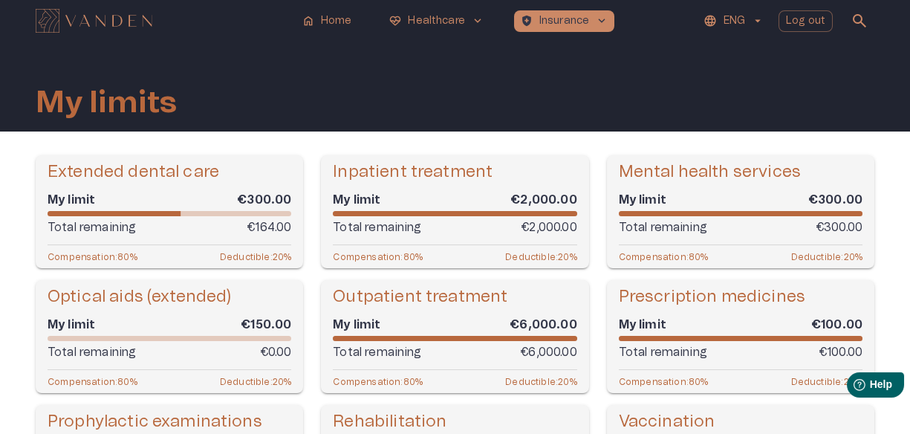 This screenshot has width=910, height=434. Describe the element at coordinates (543, 325) in the screenshot. I see `h6: €6,000.00` at that location.